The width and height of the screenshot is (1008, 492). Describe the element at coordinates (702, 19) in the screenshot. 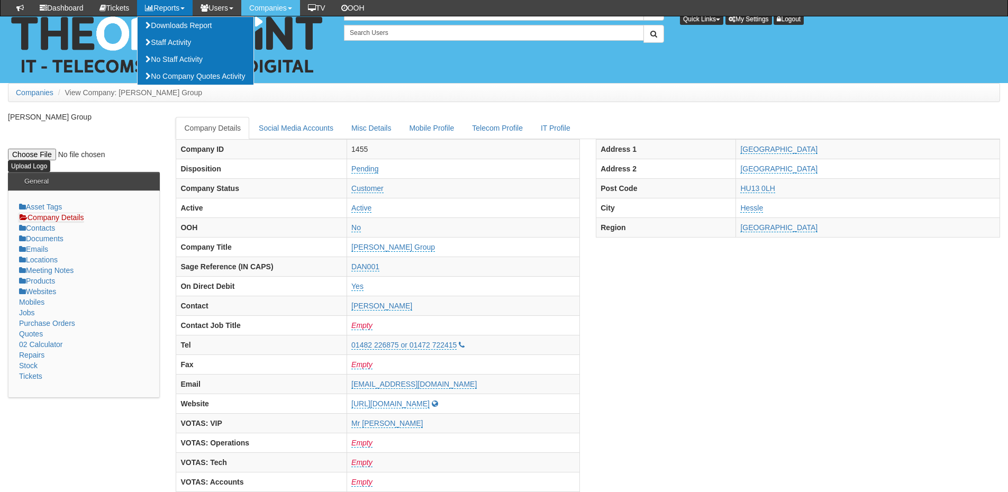

I see `button: Quick Links` at that location.